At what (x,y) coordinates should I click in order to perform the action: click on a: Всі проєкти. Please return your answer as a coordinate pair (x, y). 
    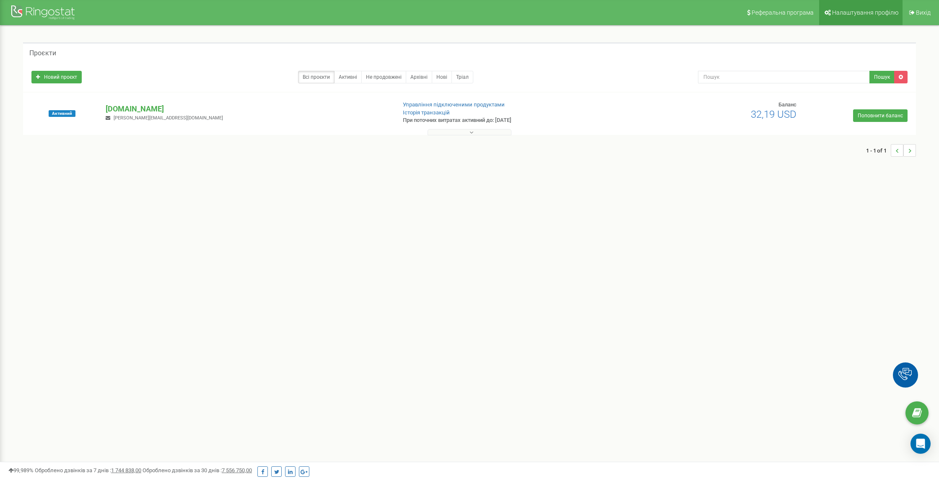
    Looking at the image, I should click on (316, 77).